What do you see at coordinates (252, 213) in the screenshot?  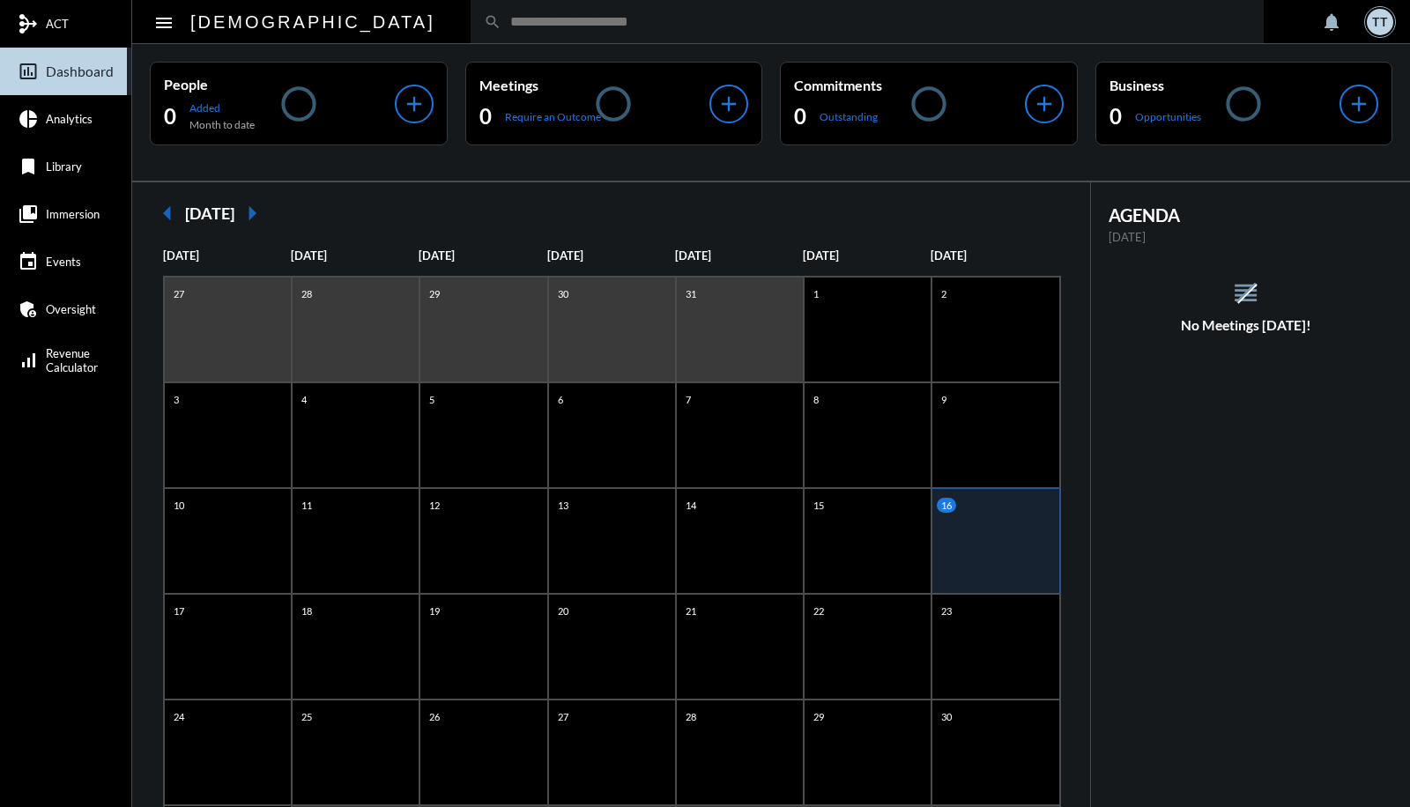 I see `mat-icon: arrow_right` at bounding box center [252, 213].